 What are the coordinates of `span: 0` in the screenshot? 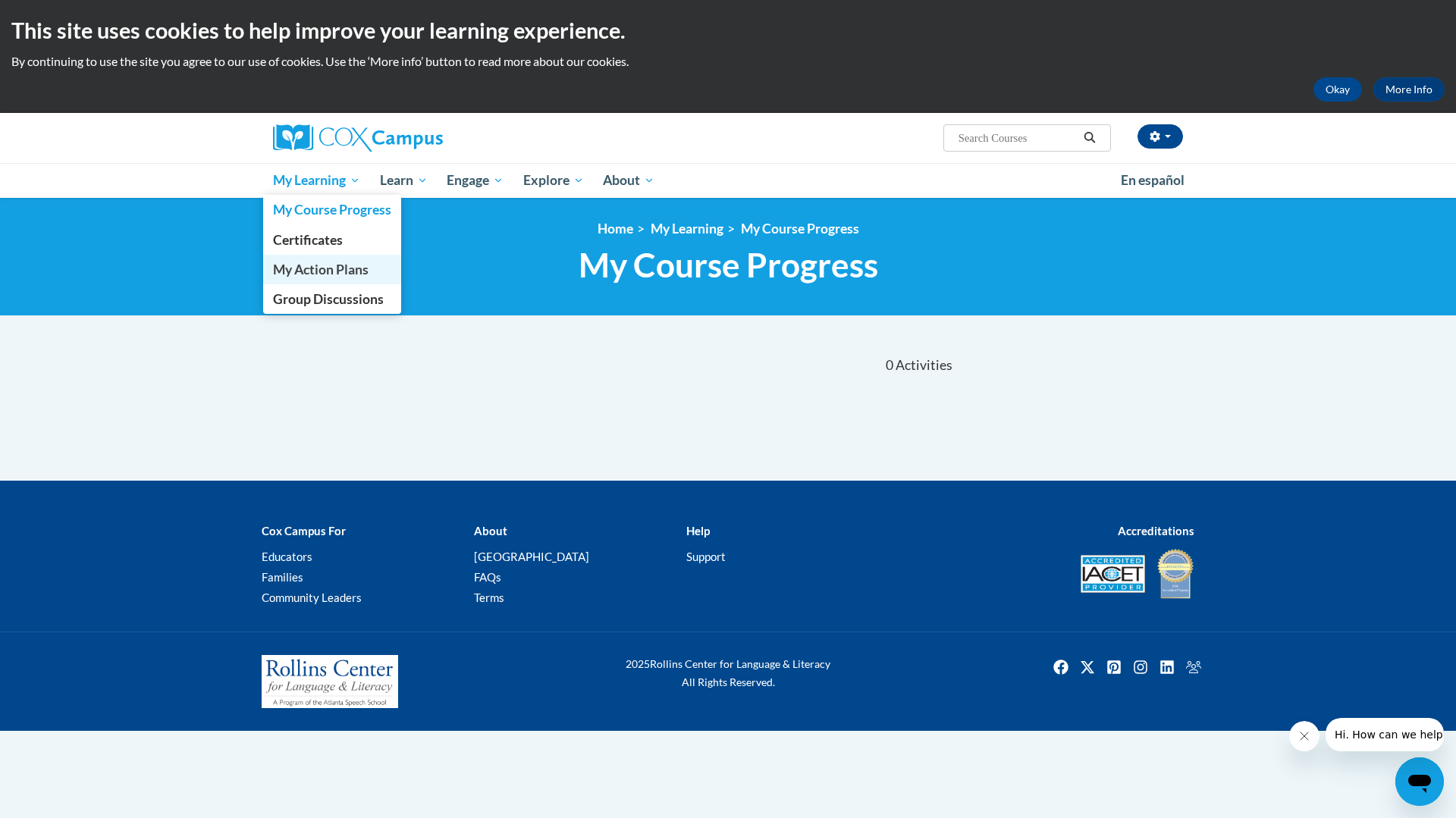 It's located at (889, 365).